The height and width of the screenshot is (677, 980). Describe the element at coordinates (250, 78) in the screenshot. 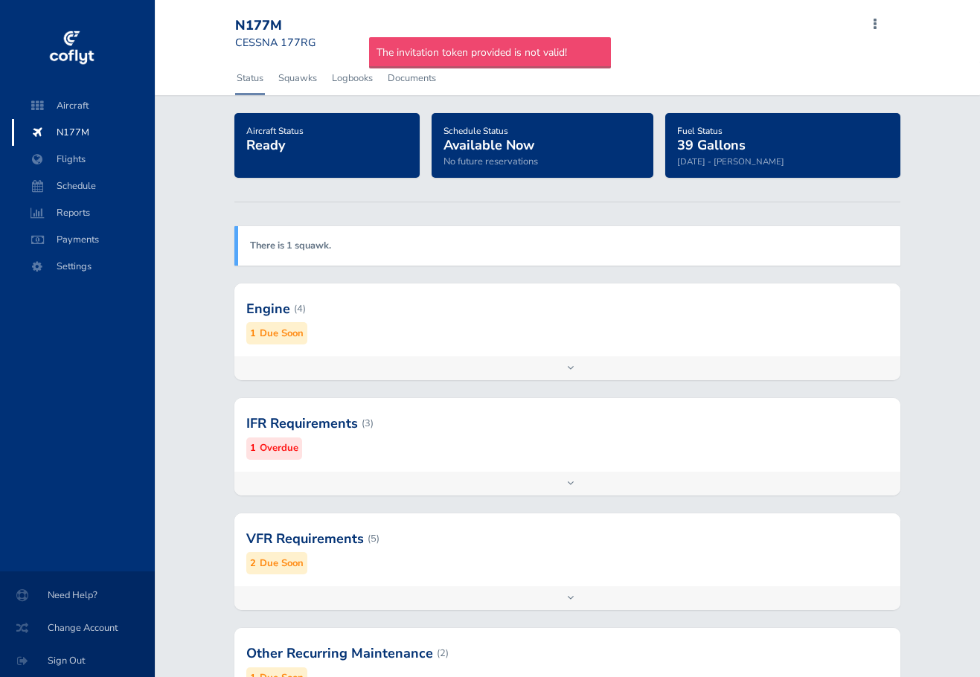

I see `a: Status` at that location.